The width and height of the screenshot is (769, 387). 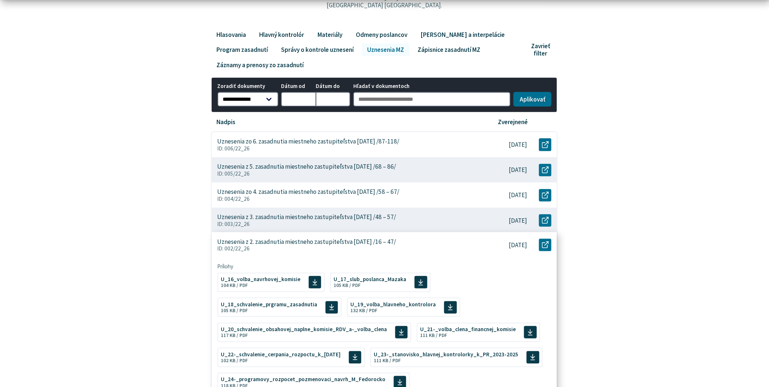 I want to click on a: Záznamy a prenosy zo zasadnutí, so click(x=260, y=65).